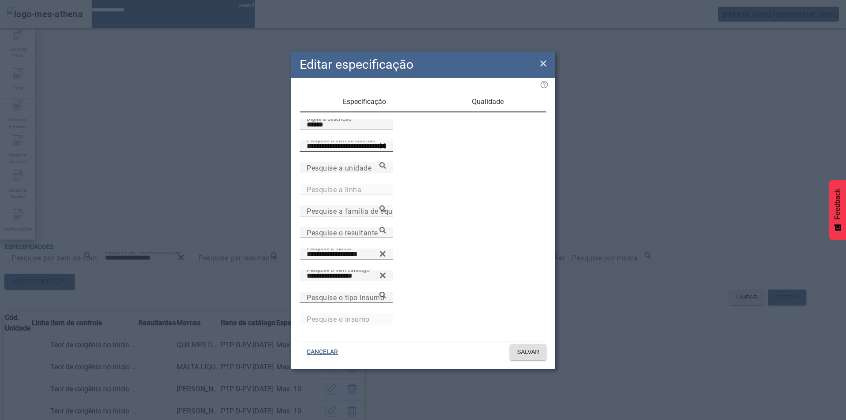 The width and height of the screenshot is (846, 420). What do you see at coordinates (338, 270) in the screenshot?
I see `mat-label: Pesquise o item catálogo` at bounding box center [338, 270].